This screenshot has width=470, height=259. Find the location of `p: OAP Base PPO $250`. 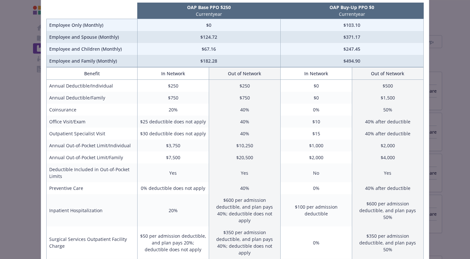

p: OAP Base PPO $250 is located at coordinates (209, 7).